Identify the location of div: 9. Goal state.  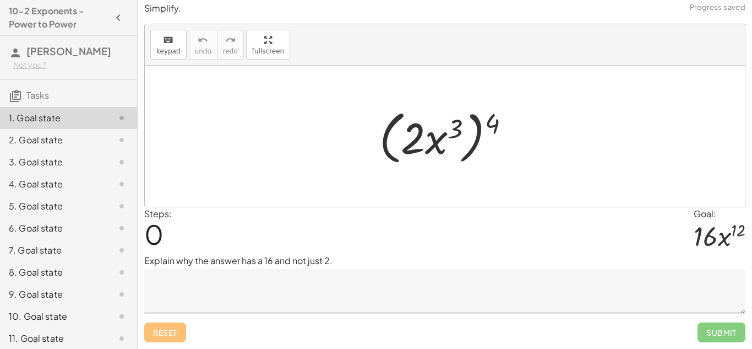
(53, 294).